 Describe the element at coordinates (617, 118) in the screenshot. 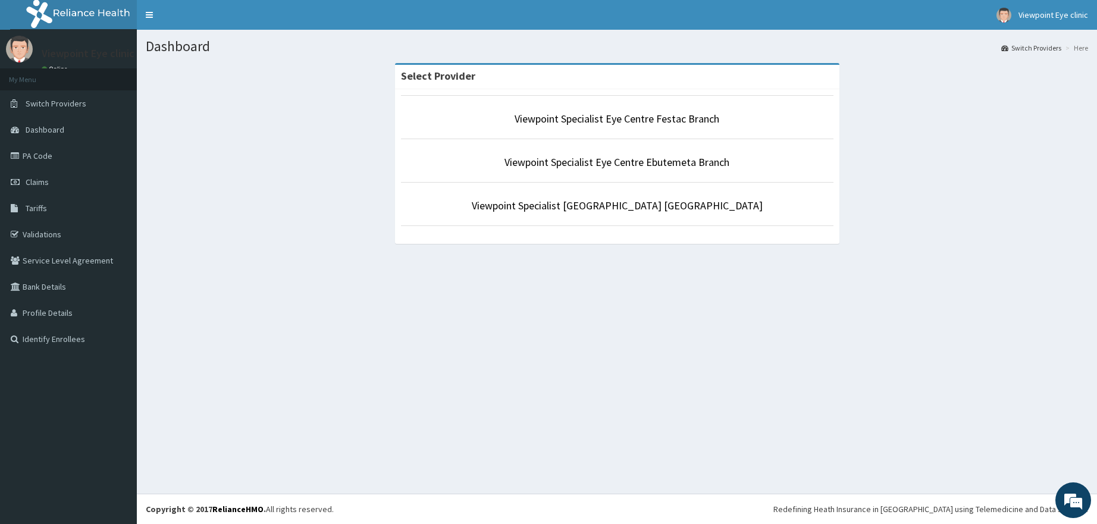

I see `a: Viewpoint Specialist Eye Centre Festac Branch` at that location.